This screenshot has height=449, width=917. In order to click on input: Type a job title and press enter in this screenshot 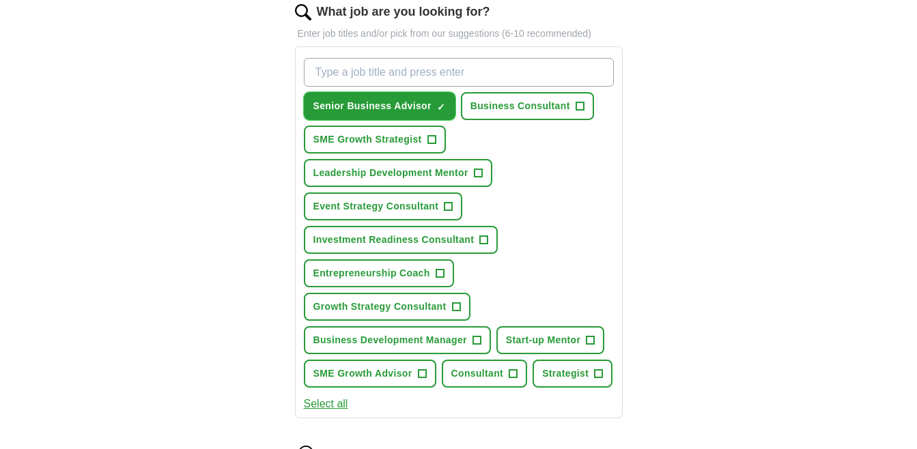, I will do `click(459, 72)`.